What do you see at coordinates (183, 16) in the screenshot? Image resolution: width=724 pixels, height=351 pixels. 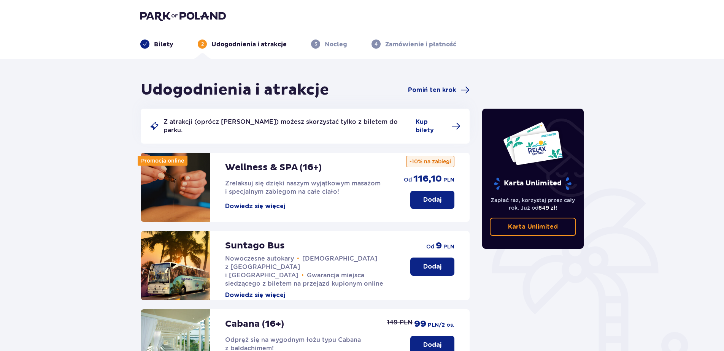 I see `img: Park of Poland logo` at bounding box center [183, 16].